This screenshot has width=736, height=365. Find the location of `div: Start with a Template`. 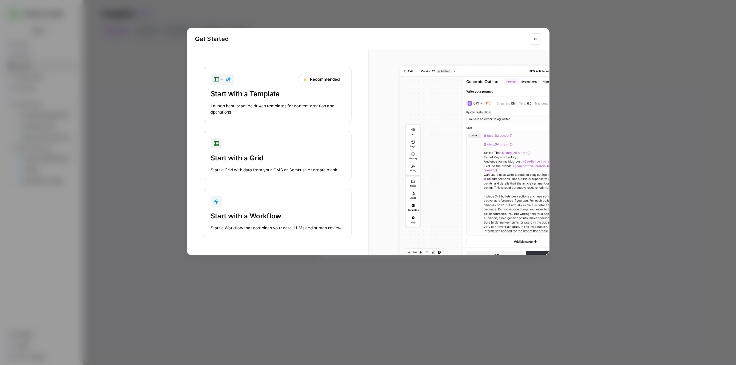

div: Start with a Template is located at coordinates (278, 94).